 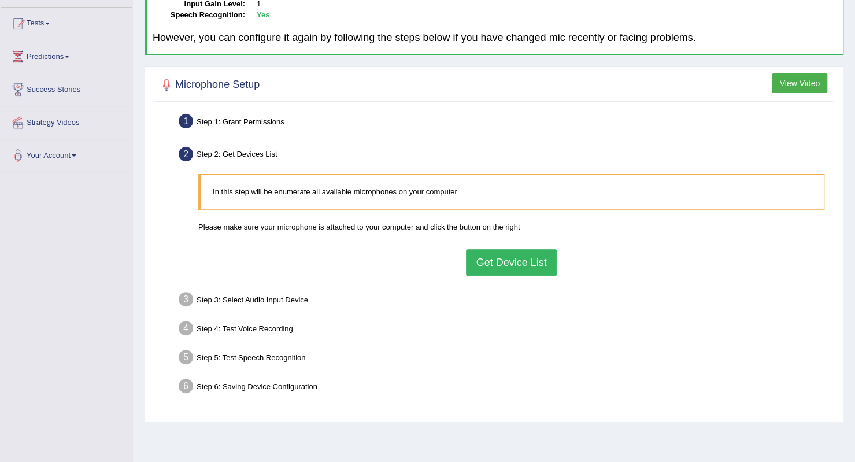 What do you see at coordinates (263, 14) in the screenshot?
I see `b: Yes` at bounding box center [263, 14].